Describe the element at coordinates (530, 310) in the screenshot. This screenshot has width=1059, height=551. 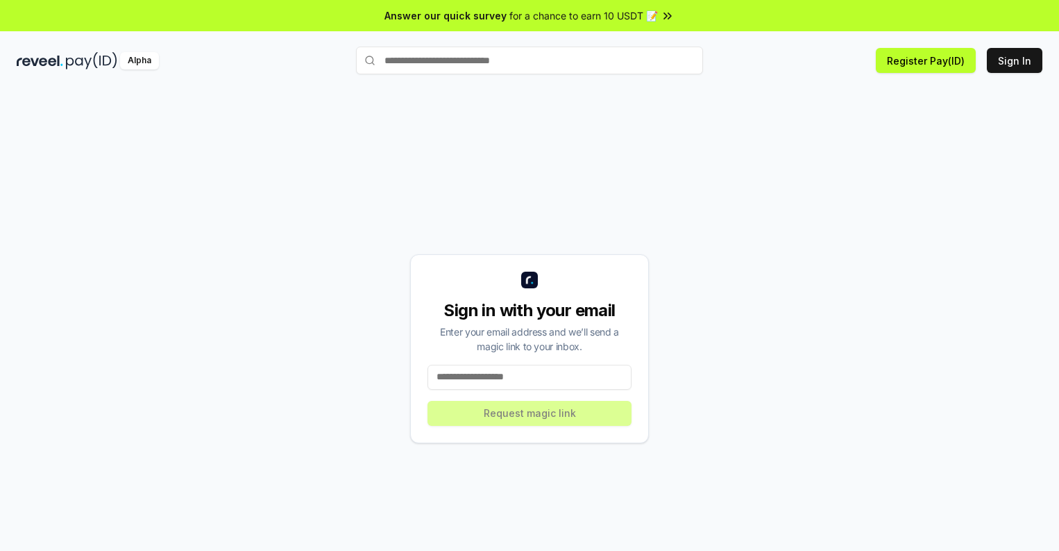
I see `div: Sign in with your email` at that location.